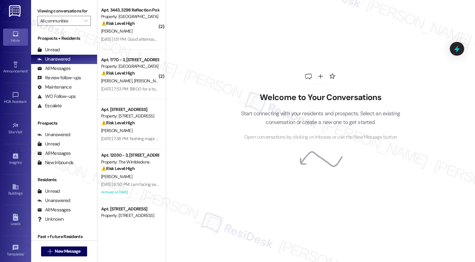  Describe the element at coordinates (15, 11) in the screenshot. I see `img: ResiDesk Logo` at that location.